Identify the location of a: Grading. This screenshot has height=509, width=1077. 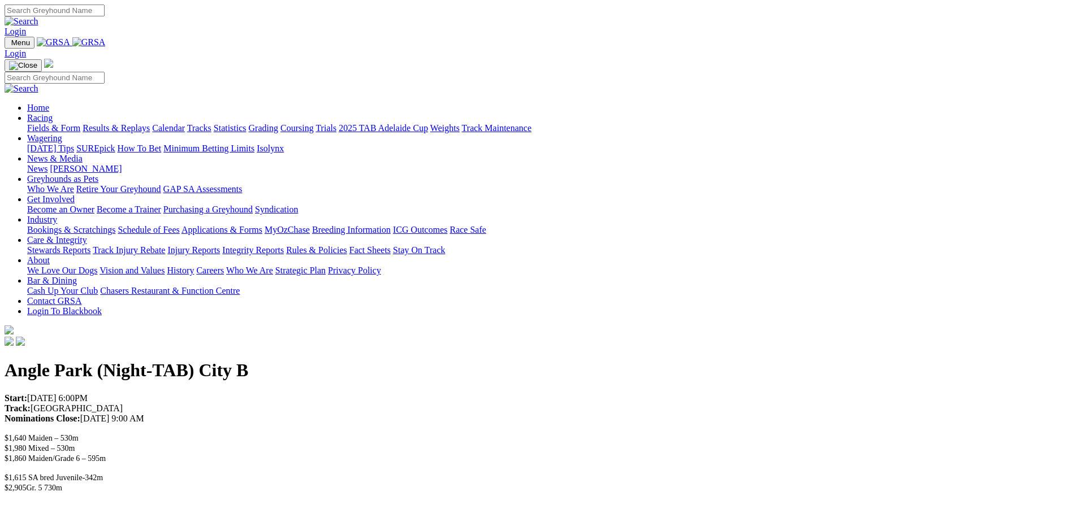
(263, 128).